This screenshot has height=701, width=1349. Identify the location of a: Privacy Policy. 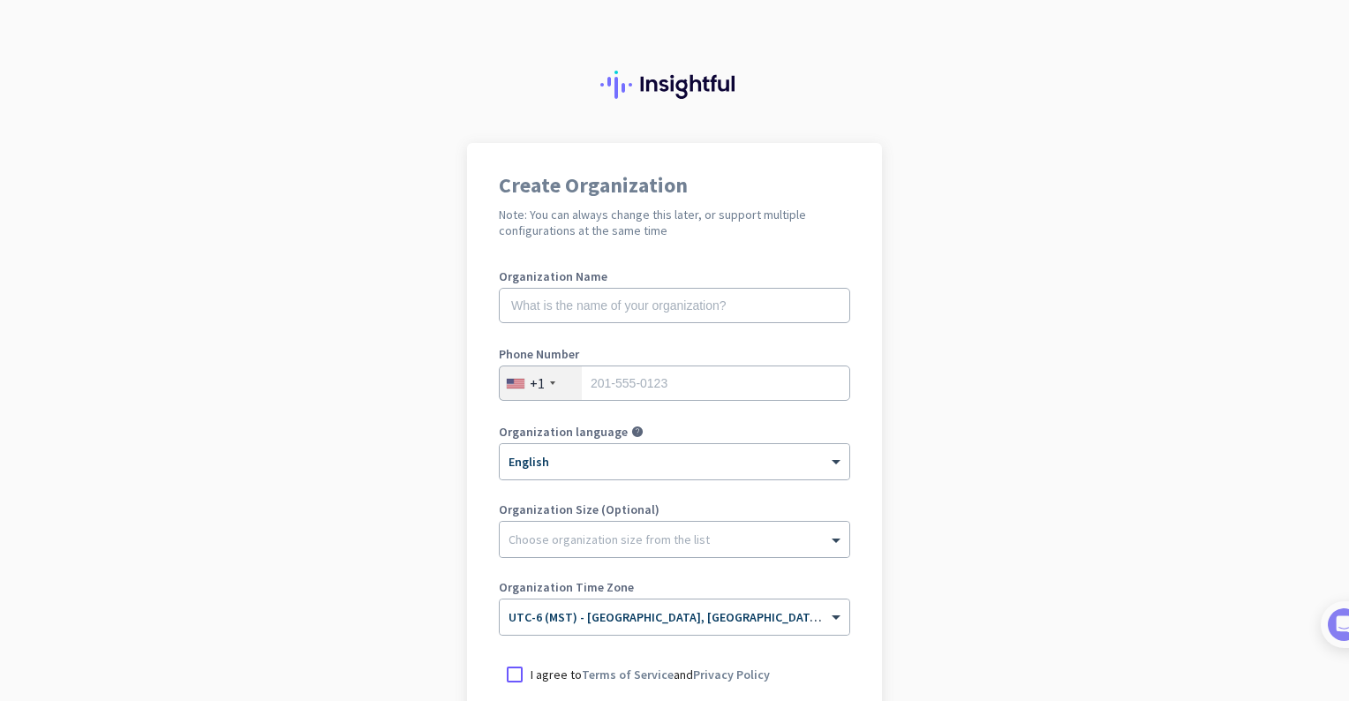
(731, 674).